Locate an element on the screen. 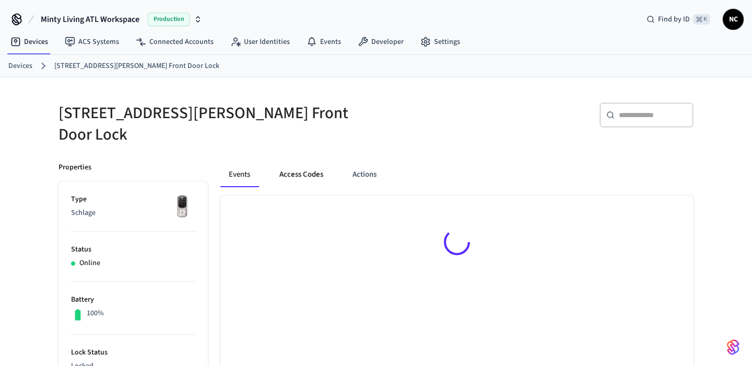  button: Events is located at coordinates (239, 174).